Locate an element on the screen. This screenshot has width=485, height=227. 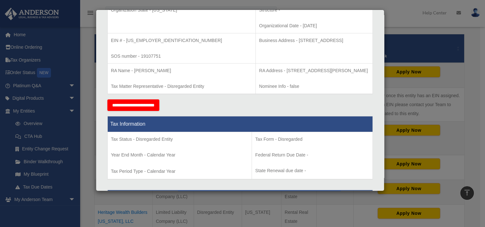
p: State Renewal due date - is located at coordinates (312, 170).